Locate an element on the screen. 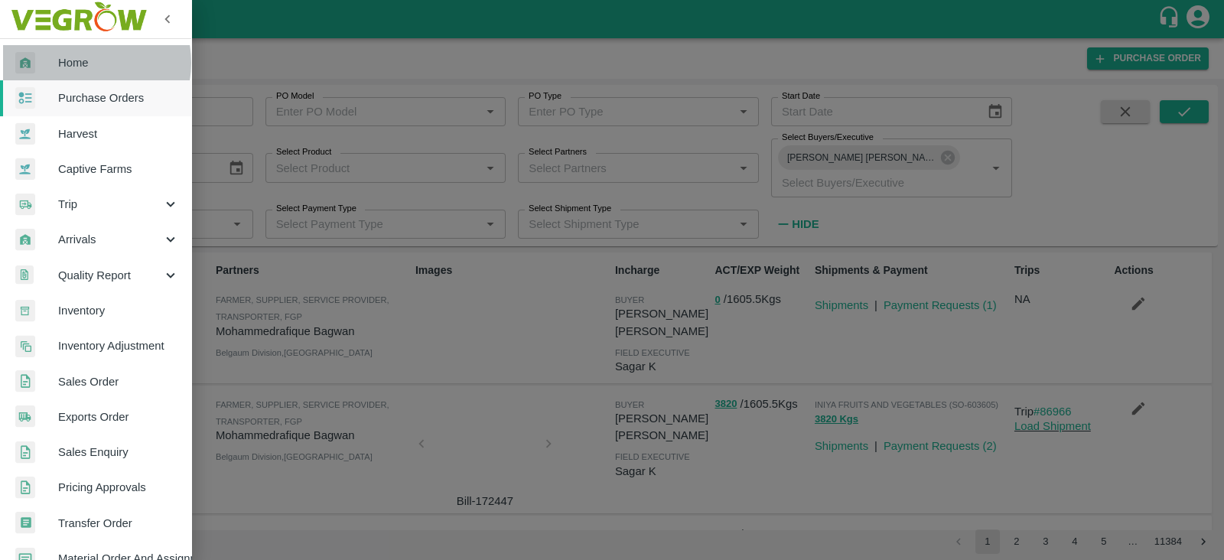  span: Trip is located at coordinates (110, 204).